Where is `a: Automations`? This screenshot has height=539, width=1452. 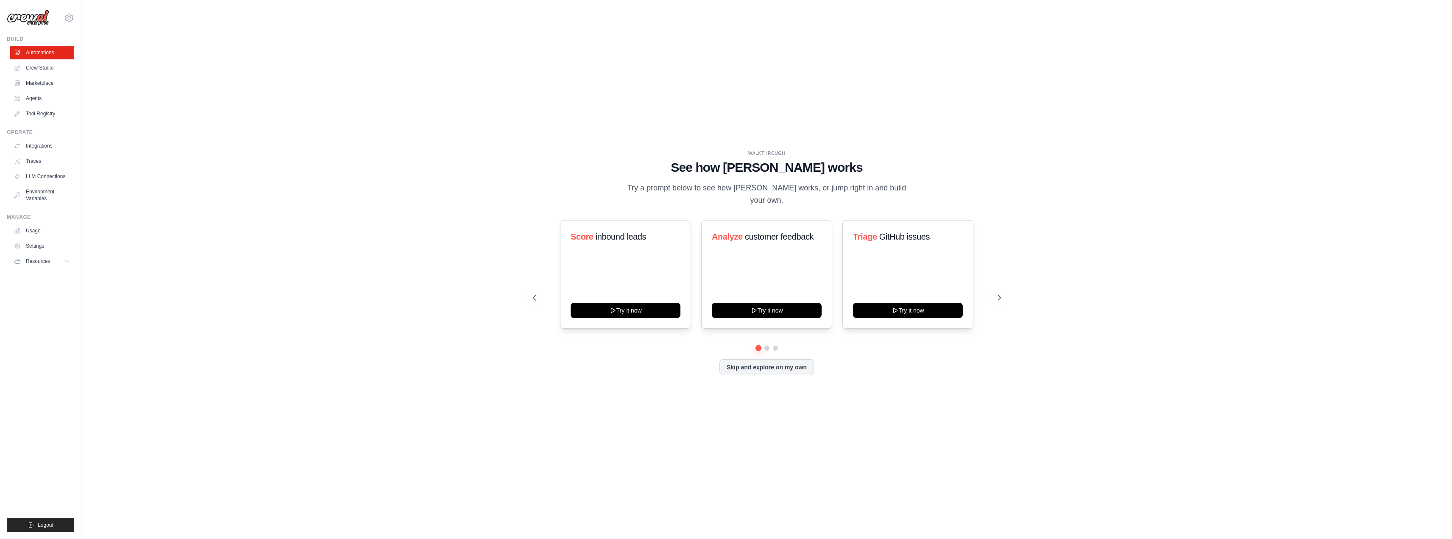 a: Automations is located at coordinates (42, 53).